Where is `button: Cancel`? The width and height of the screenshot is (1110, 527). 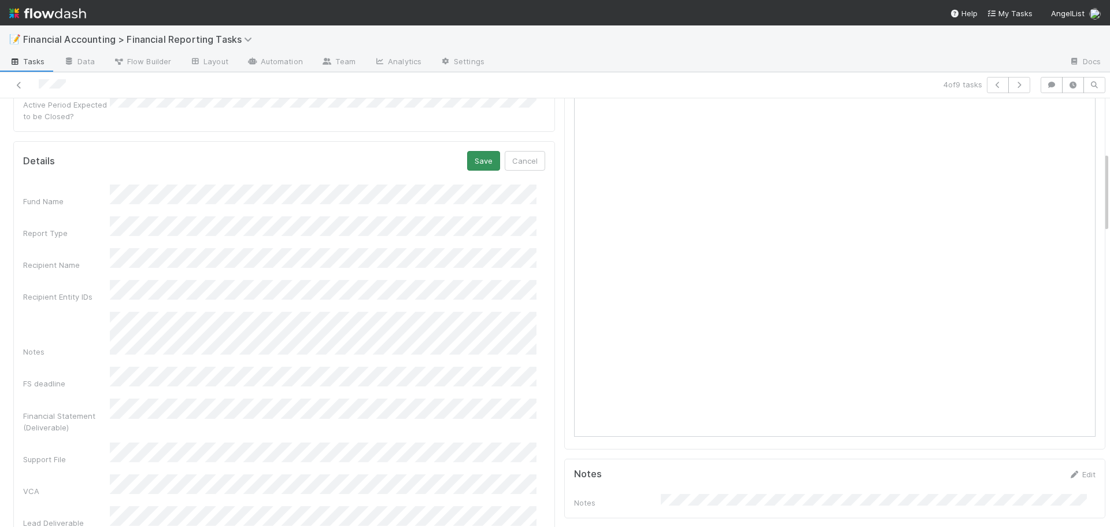 button: Cancel is located at coordinates (525, 161).